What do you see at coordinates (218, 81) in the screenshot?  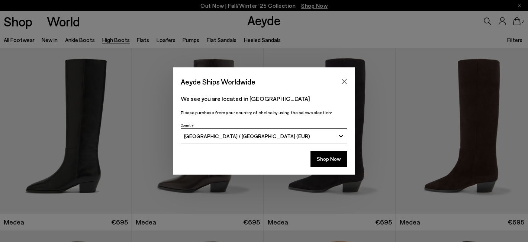 I see `span: Aeyde Ships Worldwide` at bounding box center [218, 81].